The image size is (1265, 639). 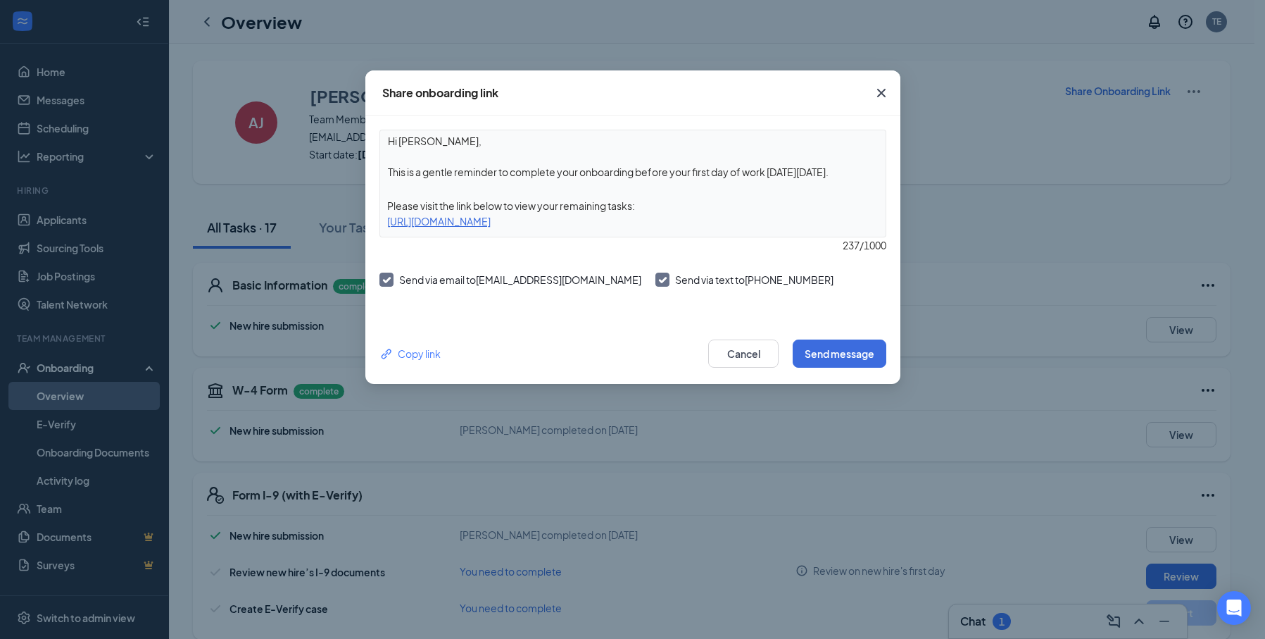 What do you see at coordinates (881, 93) in the screenshot?
I see `svg: Cross` at bounding box center [881, 93].